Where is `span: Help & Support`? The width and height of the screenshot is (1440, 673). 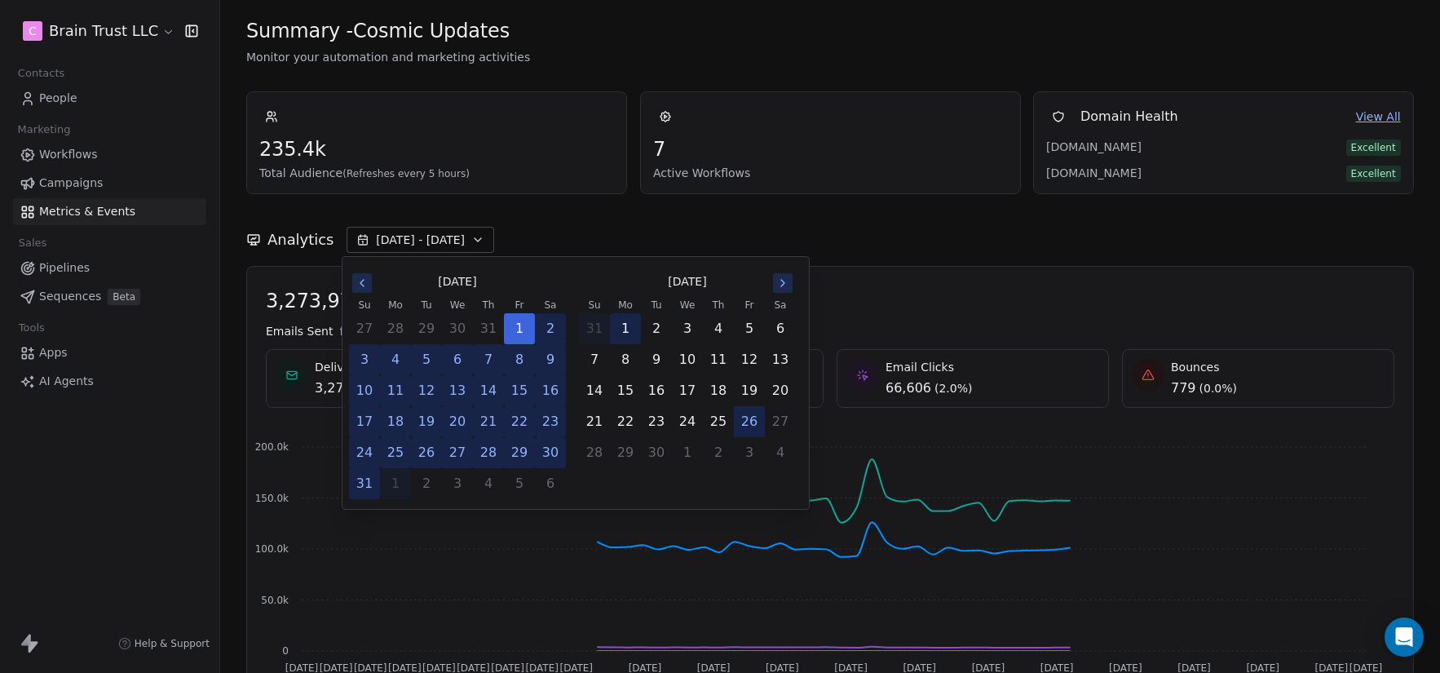
span: Help & Support is located at coordinates (172, 643).